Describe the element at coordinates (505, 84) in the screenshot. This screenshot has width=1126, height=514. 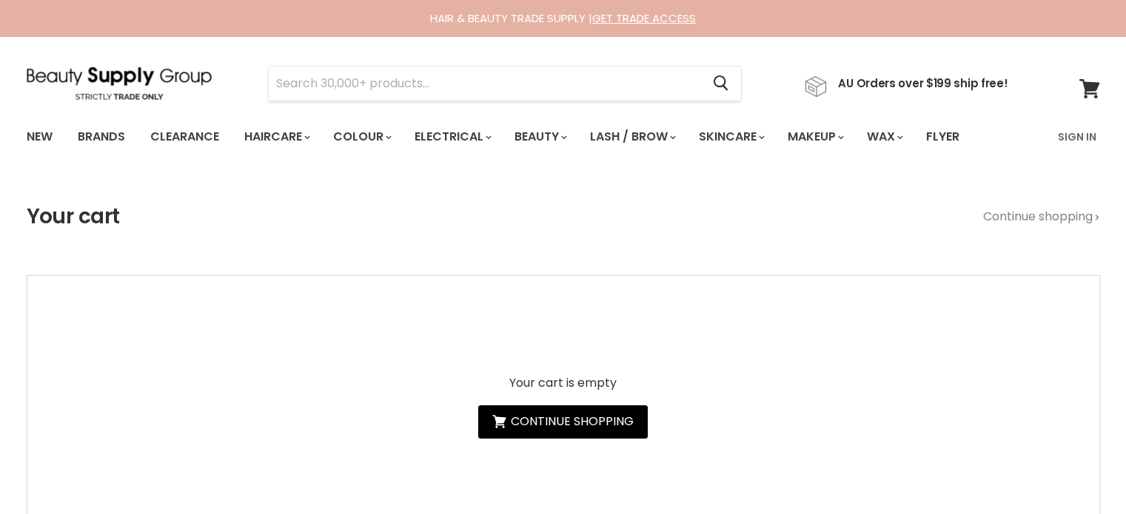
I see `form: Product` at that location.